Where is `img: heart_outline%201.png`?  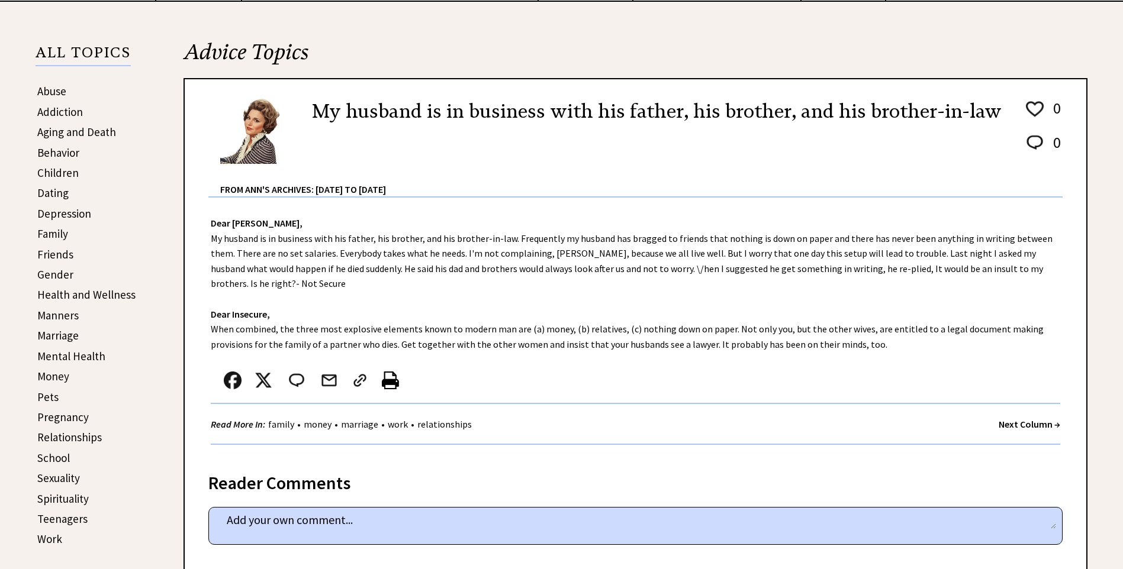
img: heart_outline%201.png is located at coordinates (1035, 109).